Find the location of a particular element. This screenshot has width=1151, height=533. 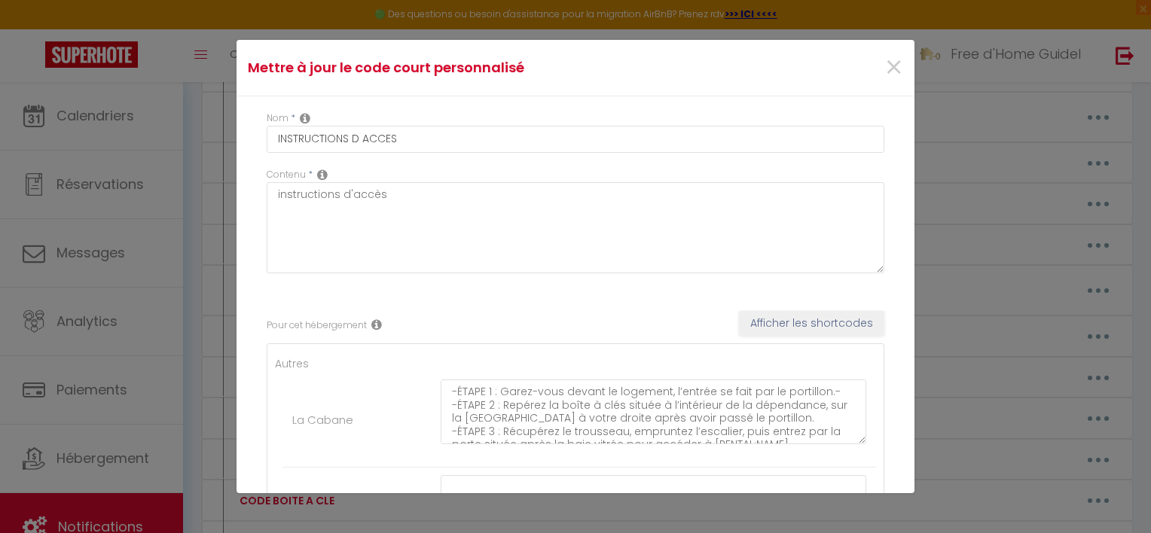

i: Custom short code name is located at coordinates (305, 118).